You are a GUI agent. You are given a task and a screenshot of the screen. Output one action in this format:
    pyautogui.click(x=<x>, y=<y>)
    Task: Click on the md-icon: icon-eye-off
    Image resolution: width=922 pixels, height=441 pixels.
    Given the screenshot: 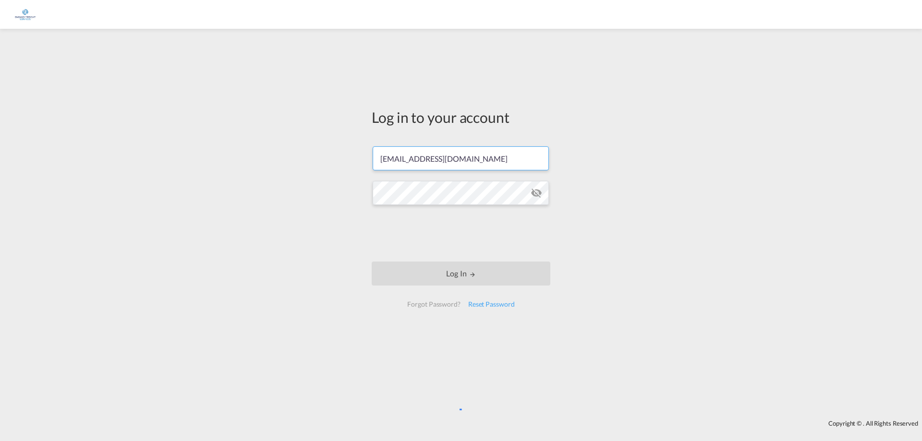 What is the action you would take?
    pyautogui.click(x=536, y=193)
    